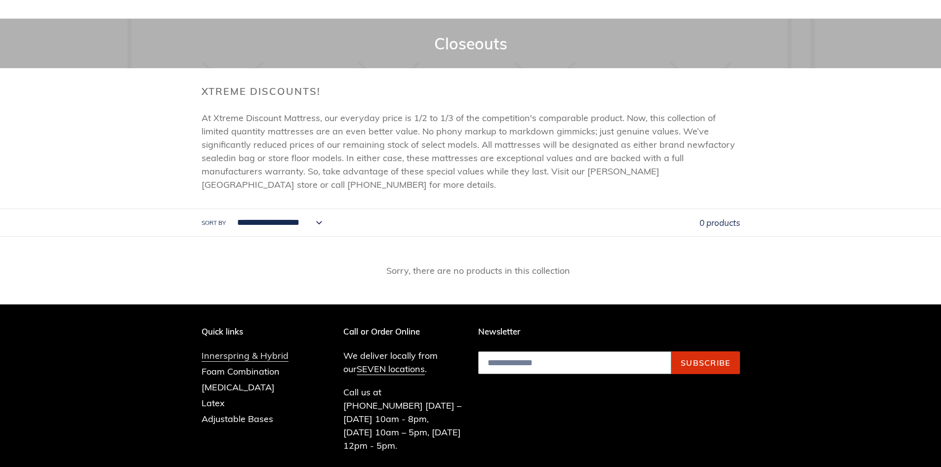 The width and height of the screenshot is (941, 467). What do you see at coordinates (720, 222) in the screenshot?
I see `span: 0 products` at bounding box center [720, 222].